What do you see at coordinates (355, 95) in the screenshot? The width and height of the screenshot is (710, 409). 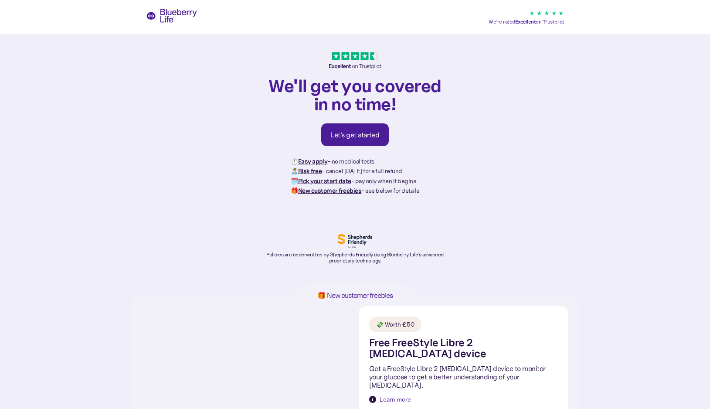 I see `h1: We'll get you covered in no time!` at bounding box center [355, 95].